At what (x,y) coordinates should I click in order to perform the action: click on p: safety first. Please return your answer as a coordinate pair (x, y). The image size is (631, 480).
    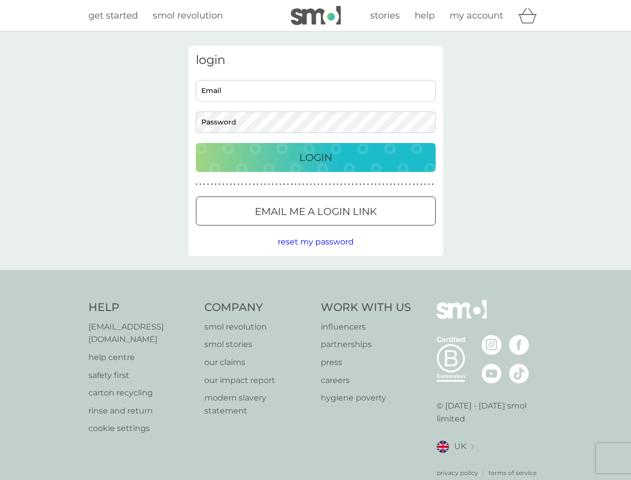
    Looking at the image, I should click on (141, 375).